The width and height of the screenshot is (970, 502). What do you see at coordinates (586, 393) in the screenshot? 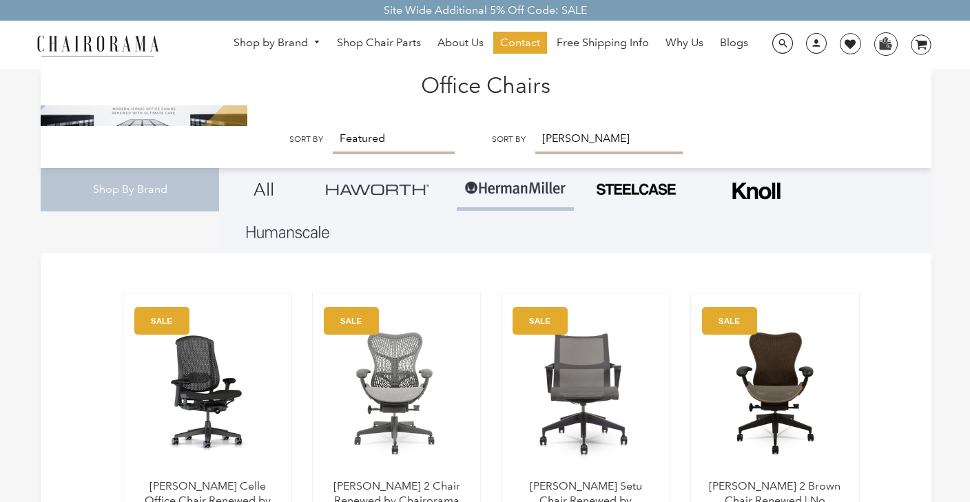
I see `img: Herman Miller Setu Chair Renewed by Chairorama | Black - chairorama` at bounding box center [586, 393].